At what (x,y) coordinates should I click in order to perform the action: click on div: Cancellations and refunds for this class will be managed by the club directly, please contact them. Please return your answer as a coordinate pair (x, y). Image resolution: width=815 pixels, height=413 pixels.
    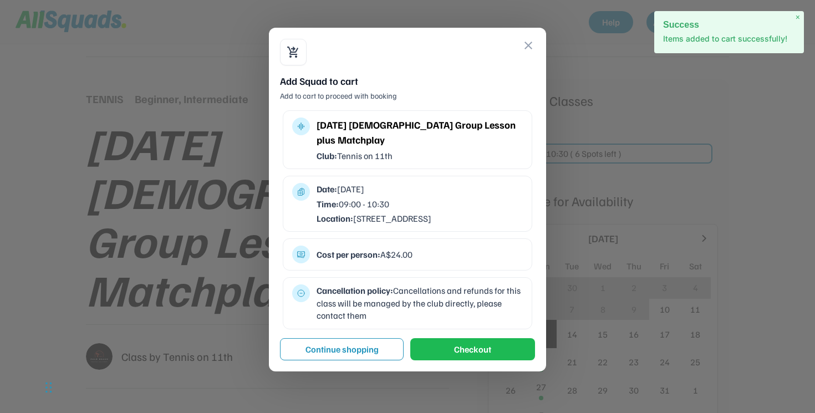
    Looking at the image, I should click on (420, 303).